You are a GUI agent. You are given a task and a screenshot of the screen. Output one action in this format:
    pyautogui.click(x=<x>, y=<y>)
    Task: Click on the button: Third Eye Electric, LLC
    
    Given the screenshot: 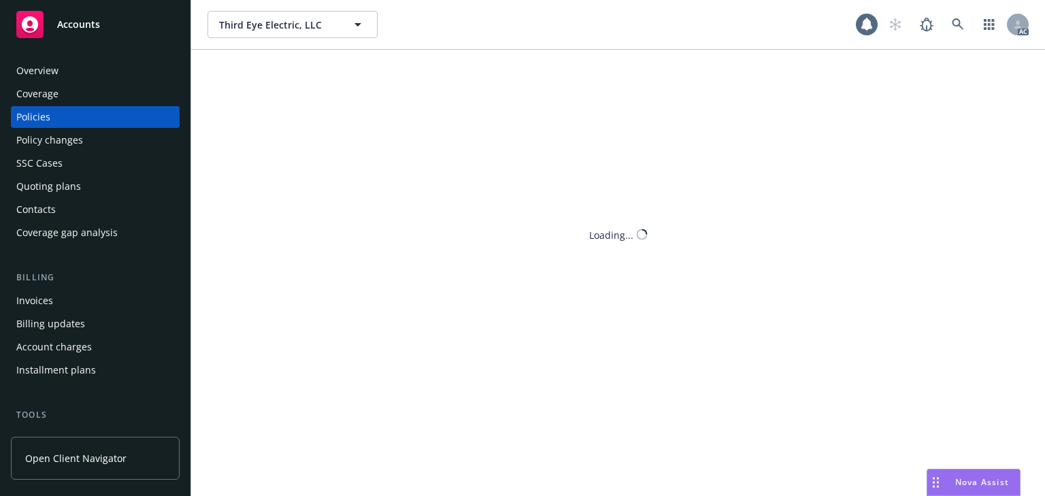 What is the action you would take?
    pyautogui.click(x=293, y=24)
    